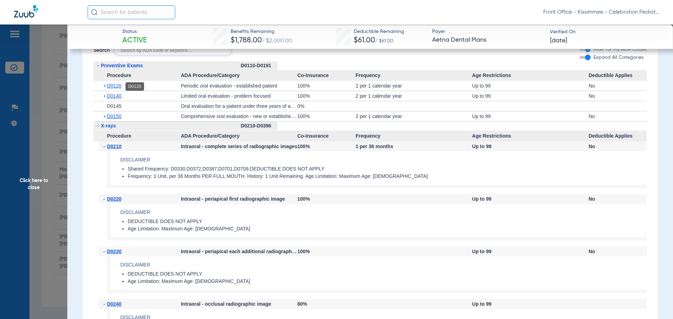 Image resolution: width=673 pixels, height=319 pixels. I want to click on span: D0120, so click(114, 86).